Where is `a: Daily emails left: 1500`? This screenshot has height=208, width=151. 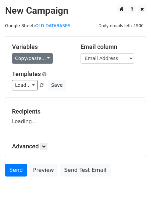 a: Daily emails left: 1500 is located at coordinates (121, 25).